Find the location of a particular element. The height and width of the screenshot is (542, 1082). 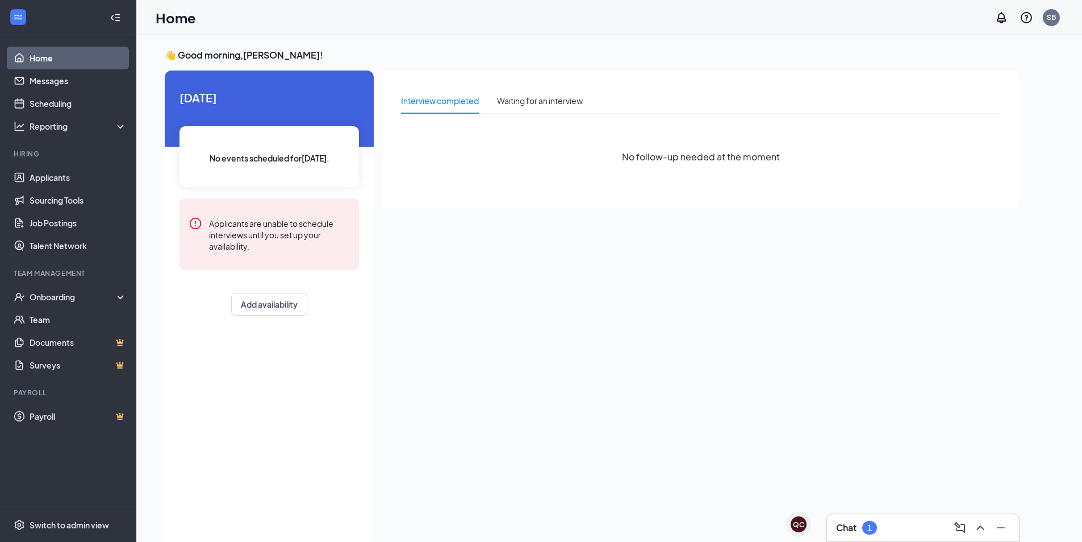

a: DocumentsCrown is located at coordinates (78, 342).